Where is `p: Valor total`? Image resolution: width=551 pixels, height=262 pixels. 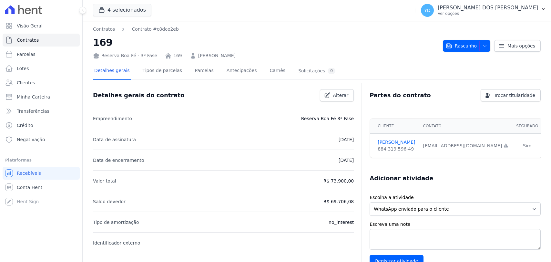
p: Valor total is located at coordinates (104, 181).